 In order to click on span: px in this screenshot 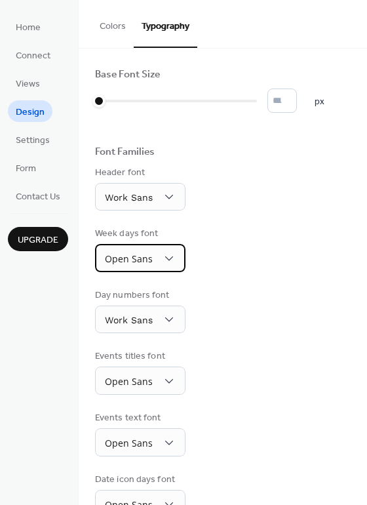, I will do `click(319, 102)`.